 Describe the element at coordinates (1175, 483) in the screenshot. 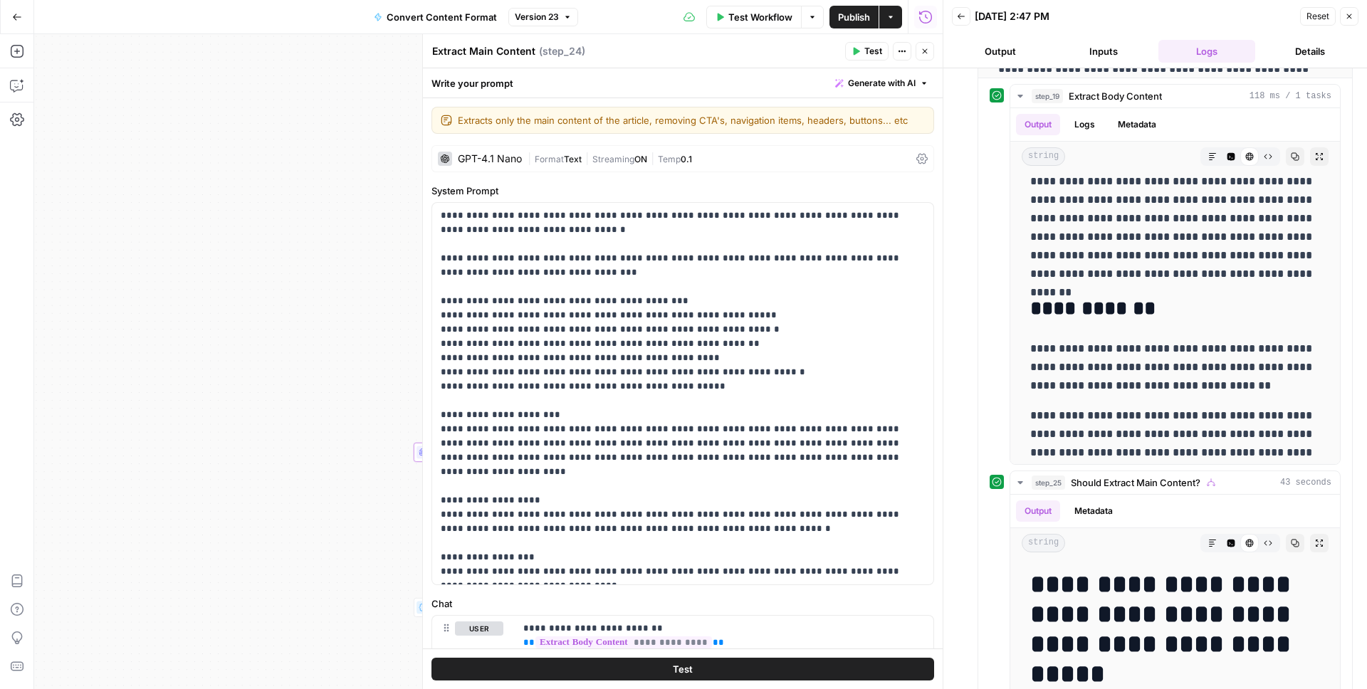

I see `button: 43 seconds` at that location.